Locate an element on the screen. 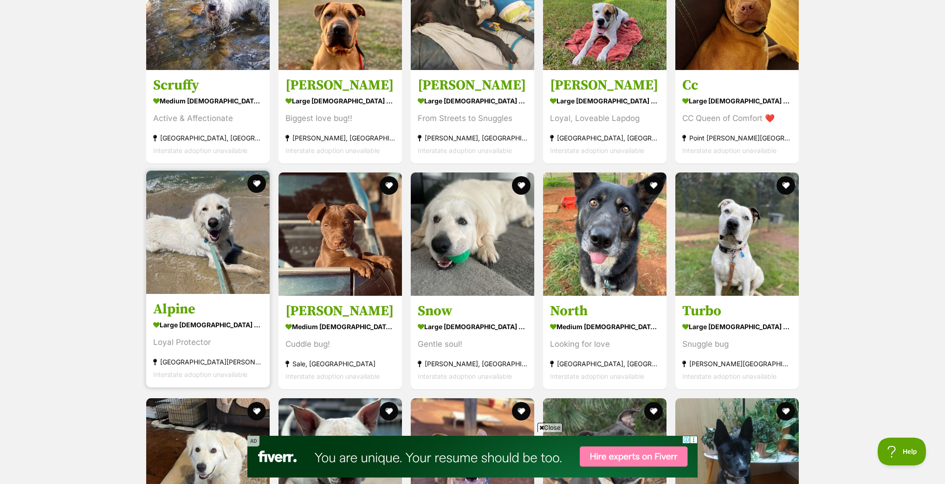 Image resolution: width=945 pixels, height=484 pixels. span: Close is located at coordinates (550, 428).